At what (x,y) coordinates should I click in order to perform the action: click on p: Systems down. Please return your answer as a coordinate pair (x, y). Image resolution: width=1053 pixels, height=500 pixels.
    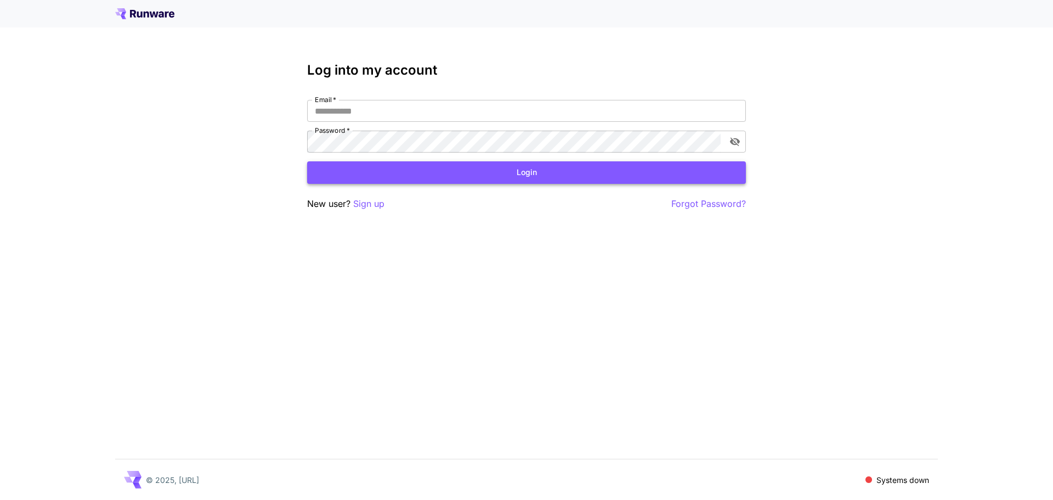
    Looking at the image, I should click on (903, 479).